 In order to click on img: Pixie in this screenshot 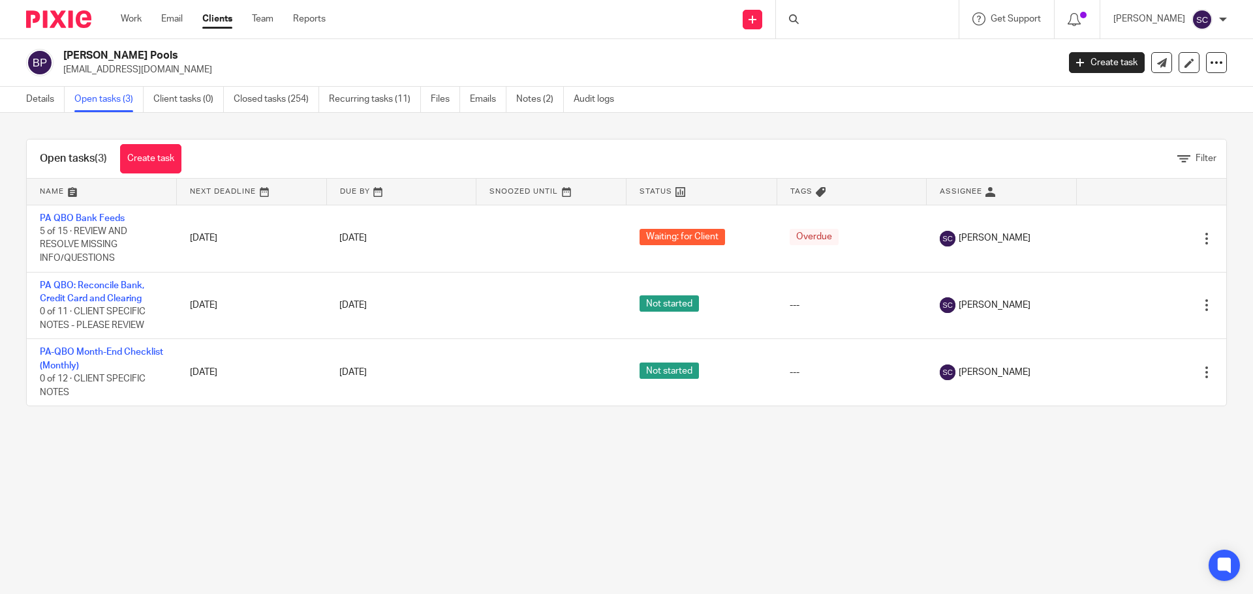, I will do `click(59, 19)`.